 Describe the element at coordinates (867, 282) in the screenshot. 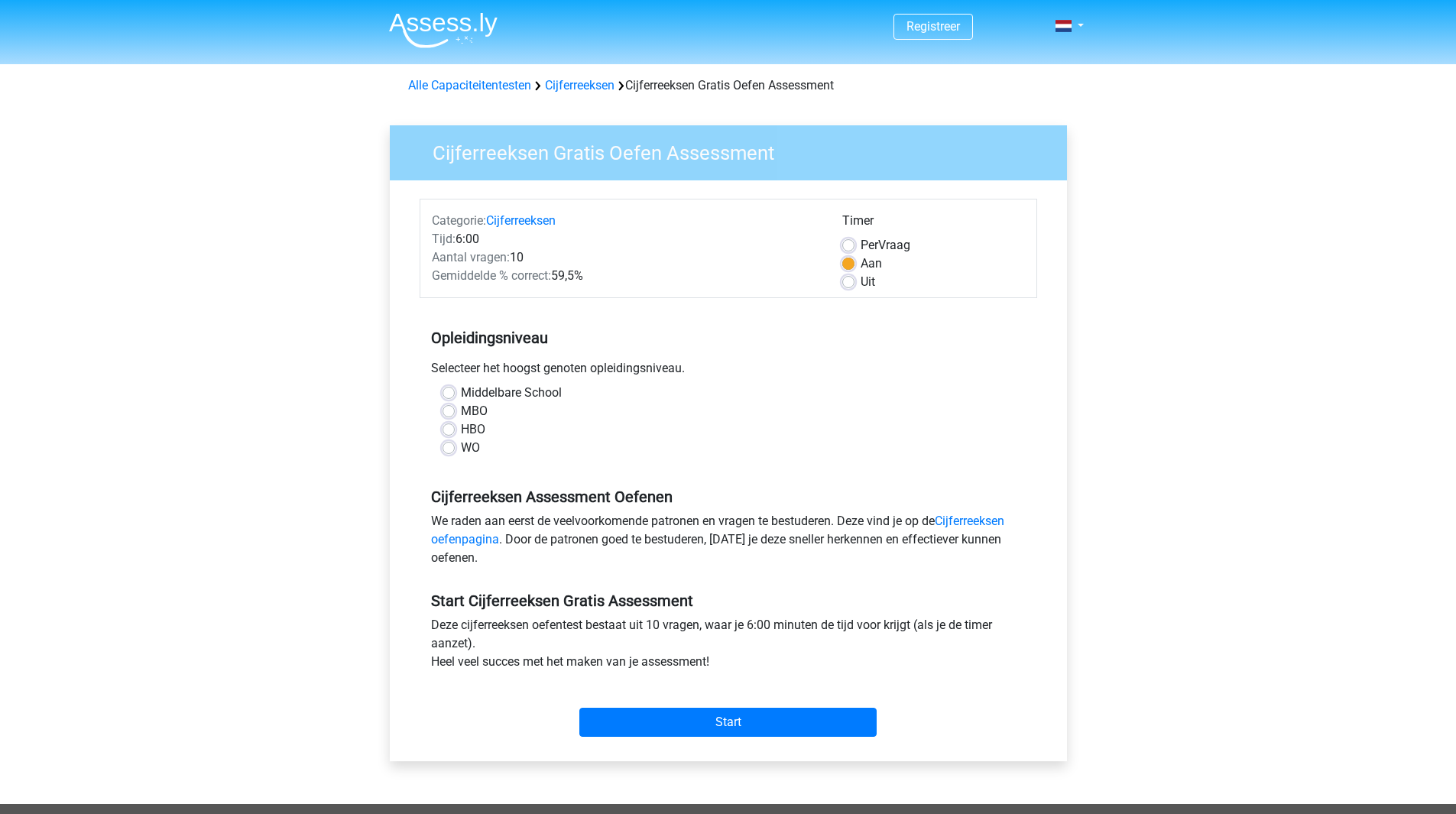

I see `label: Uit` at that location.